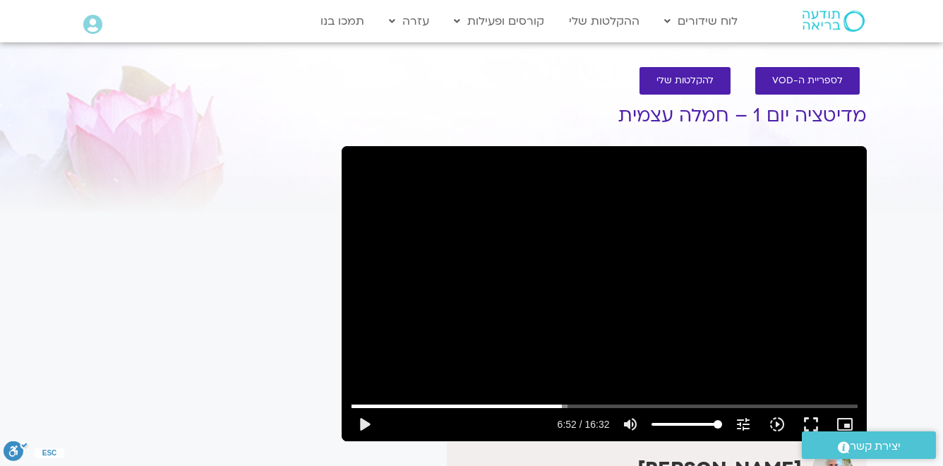 This screenshot has width=943, height=466. Describe the element at coordinates (701, 21) in the screenshot. I see `a: לוח שידורים` at that location.